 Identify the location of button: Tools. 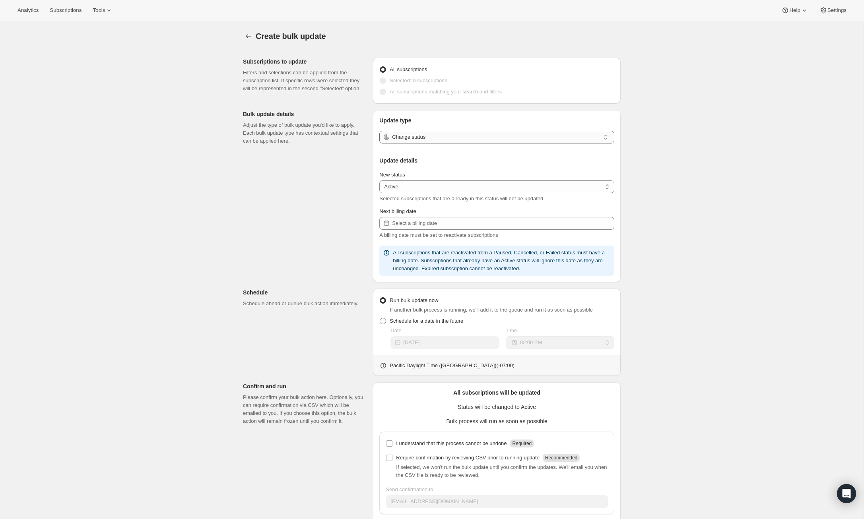
(103, 10).